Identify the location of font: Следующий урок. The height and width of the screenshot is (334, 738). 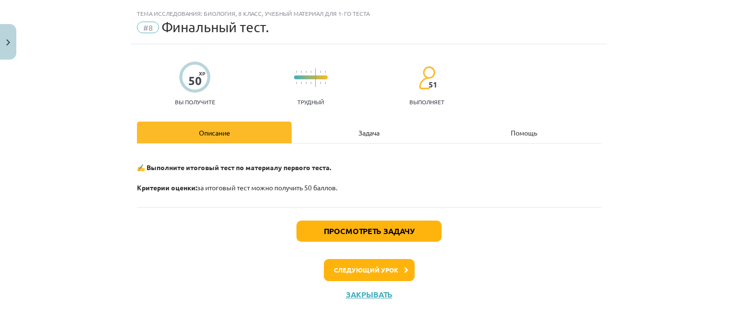
(366, 270).